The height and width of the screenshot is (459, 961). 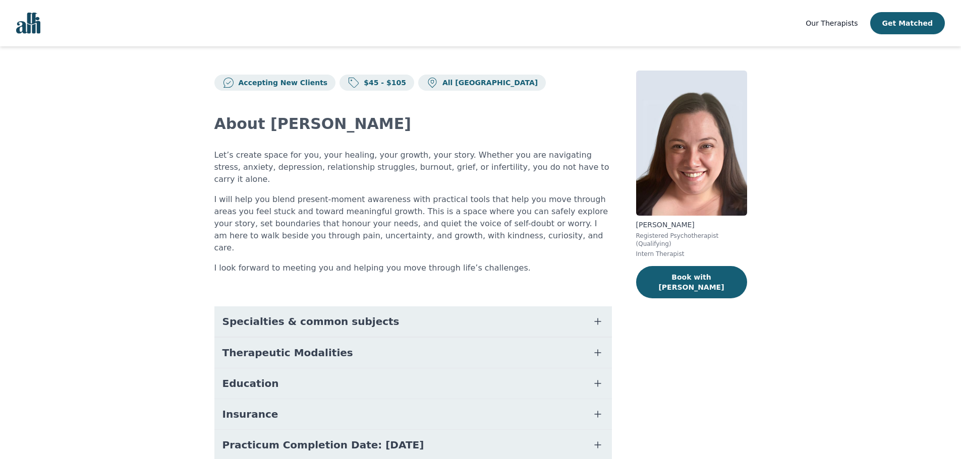 What do you see at coordinates (907, 23) in the screenshot?
I see `a: Get Matched` at bounding box center [907, 23].